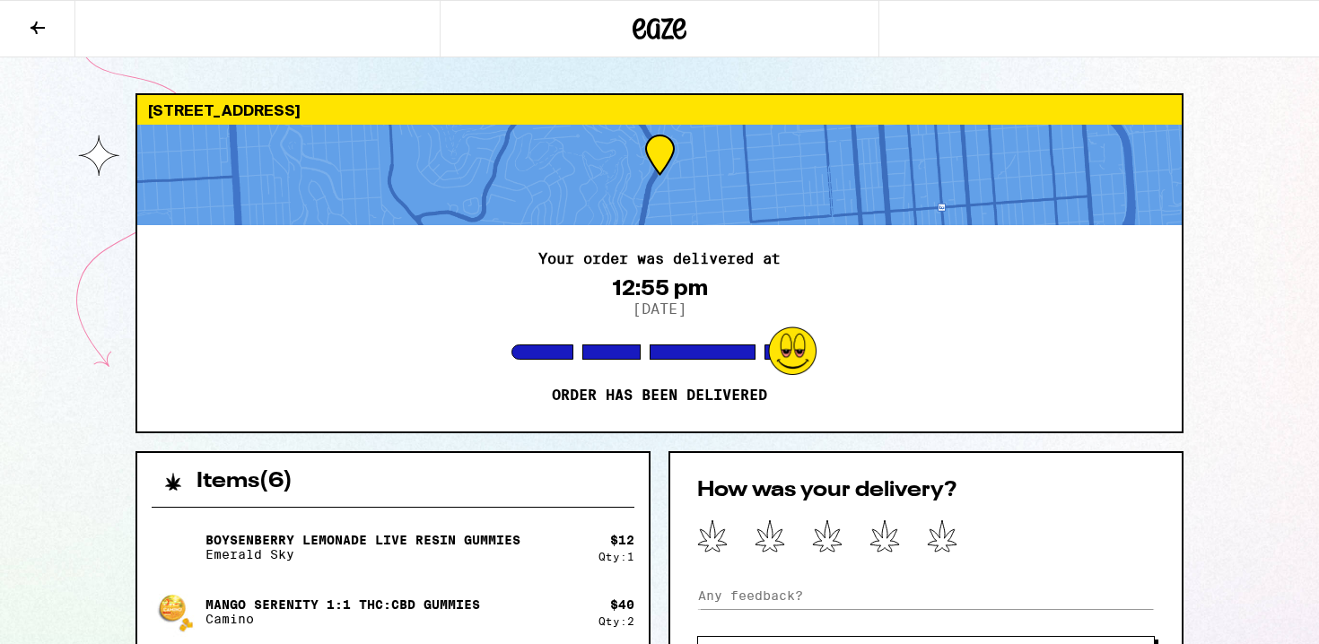 This screenshot has width=1319, height=644. Describe the element at coordinates (622, 540) in the screenshot. I see `div: $ 12` at that location.